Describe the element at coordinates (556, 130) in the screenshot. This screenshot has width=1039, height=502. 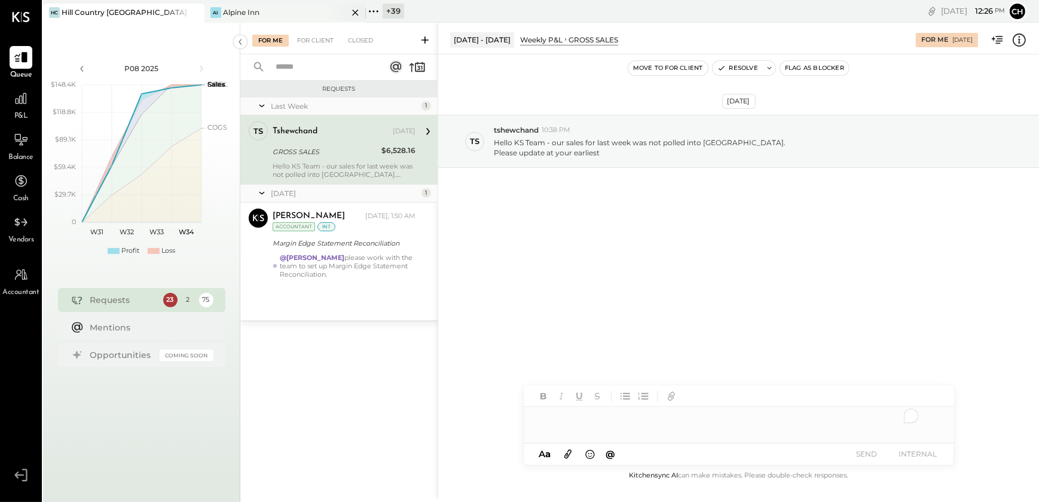
I see `span: 10:38 PM` at that location.